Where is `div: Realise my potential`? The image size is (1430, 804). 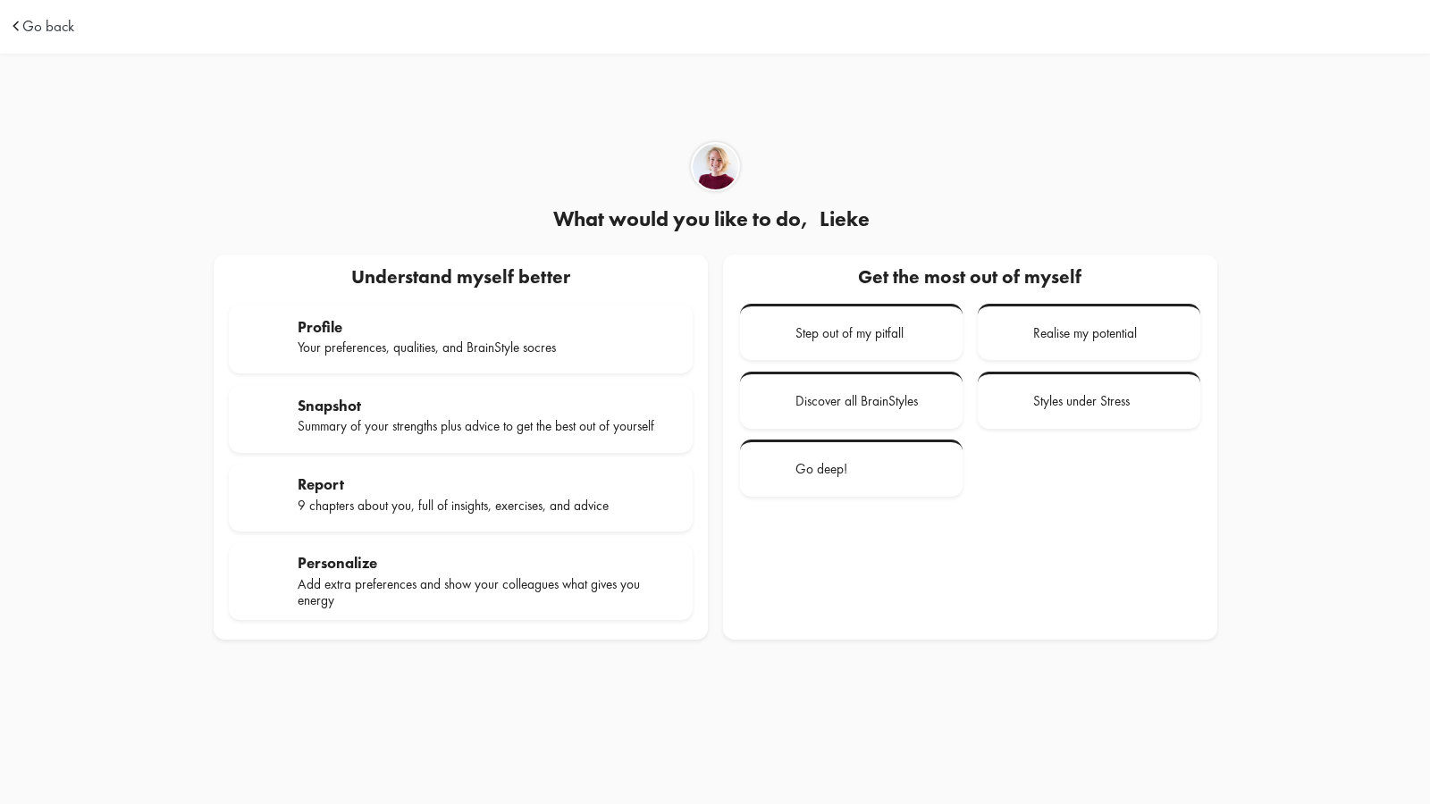
div: Realise my potential is located at coordinates (1085, 333).